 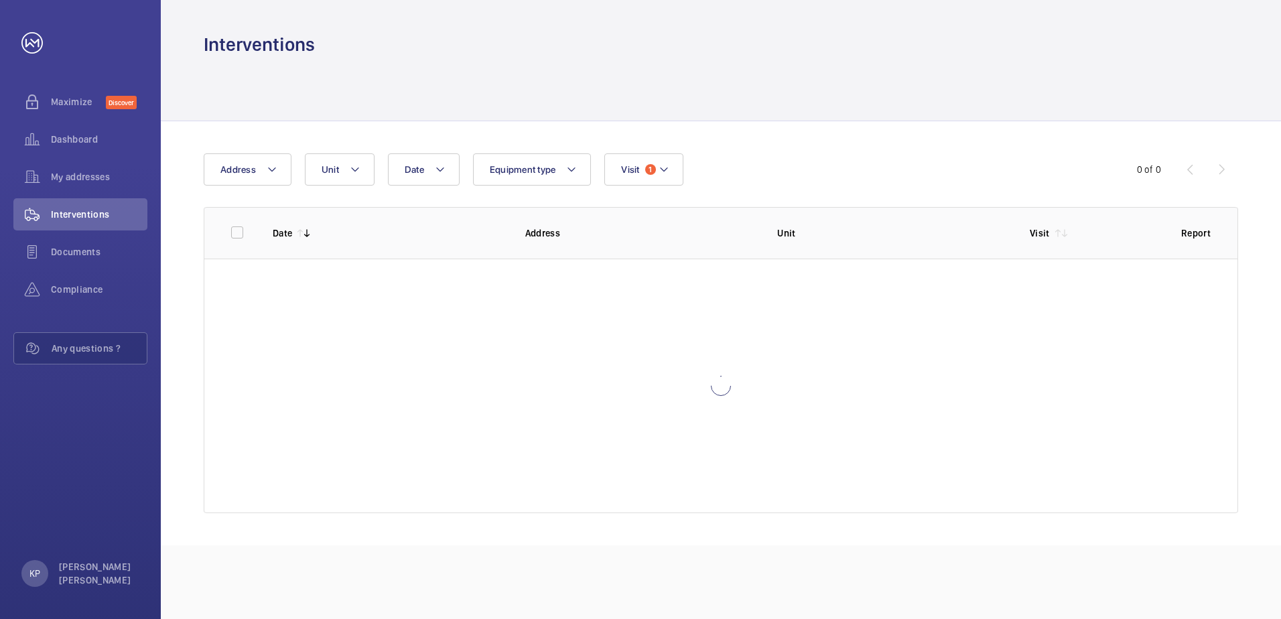 I want to click on span: Maximize, so click(x=78, y=102).